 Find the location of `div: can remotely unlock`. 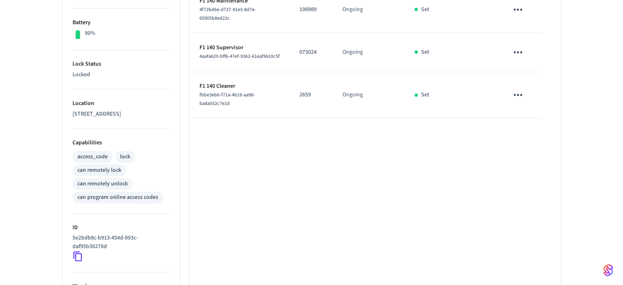

div: can remotely unlock is located at coordinates (102, 183).